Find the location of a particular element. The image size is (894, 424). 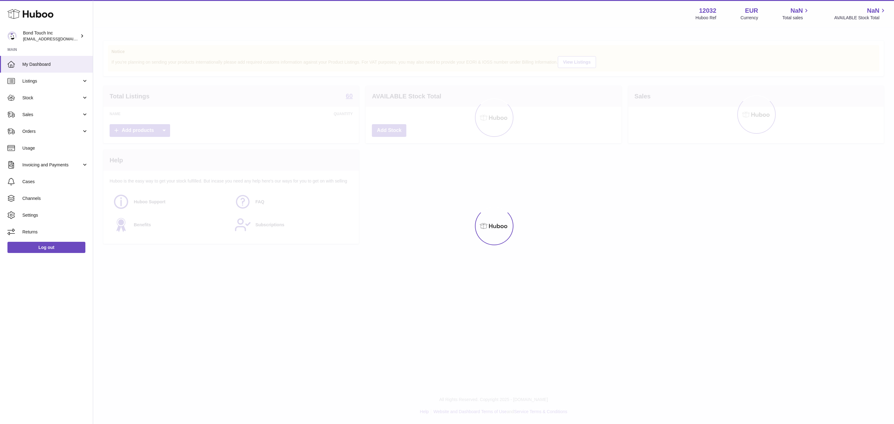

img: logistics@bond-touch.com is located at coordinates (12, 36).